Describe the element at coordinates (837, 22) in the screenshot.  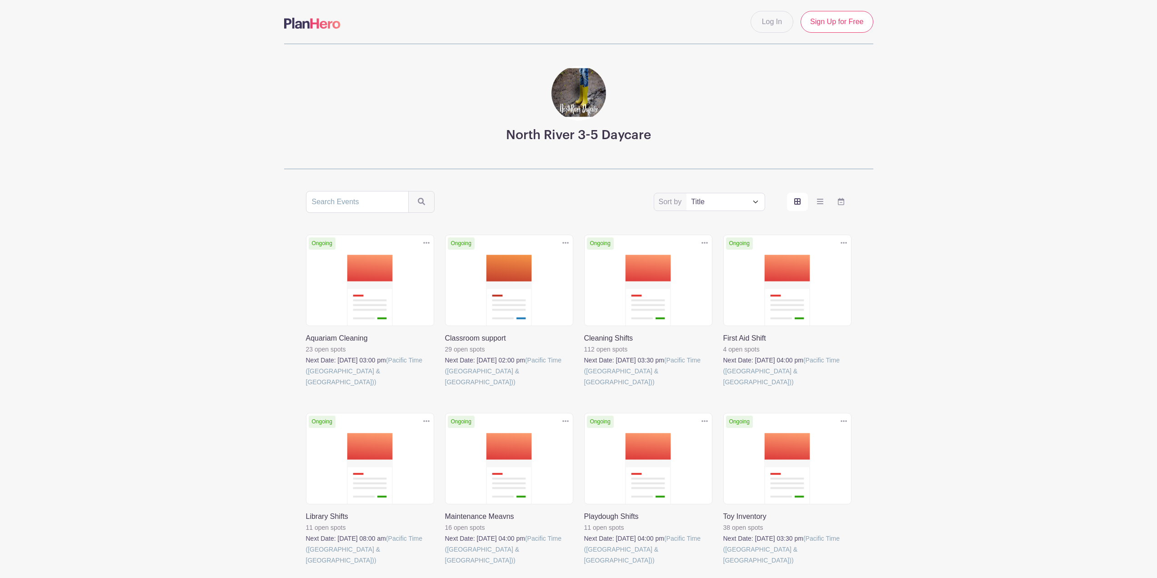
I see `a: Sign Up for Free` at that location.